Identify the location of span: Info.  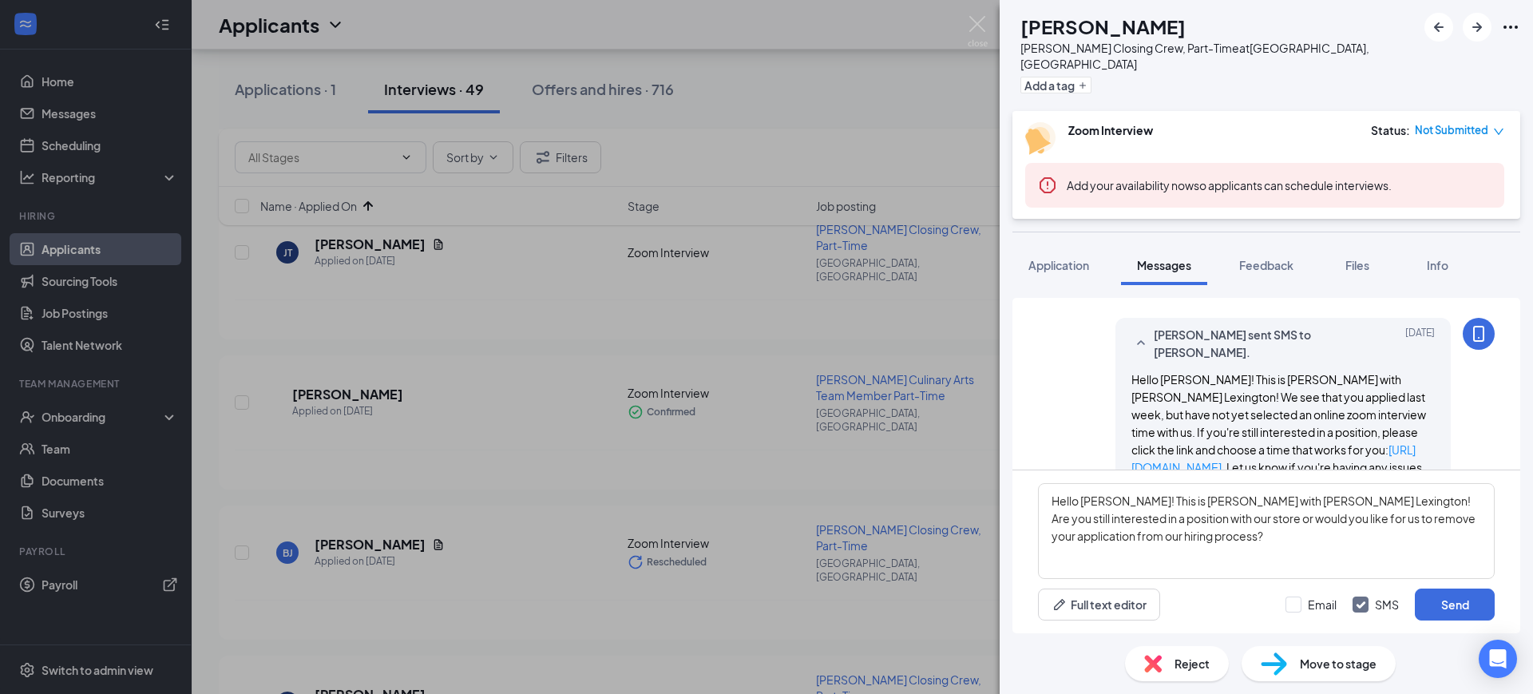
(1437, 265).